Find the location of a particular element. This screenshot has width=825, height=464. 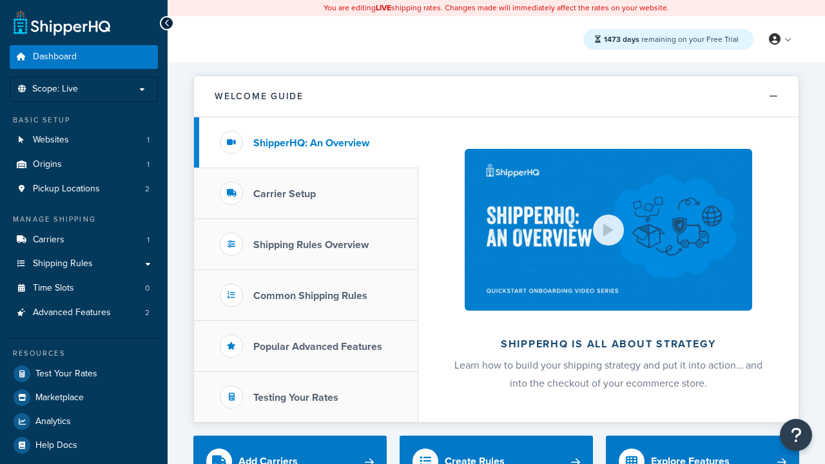

a: Marketplace is located at coordinates (84, 398).